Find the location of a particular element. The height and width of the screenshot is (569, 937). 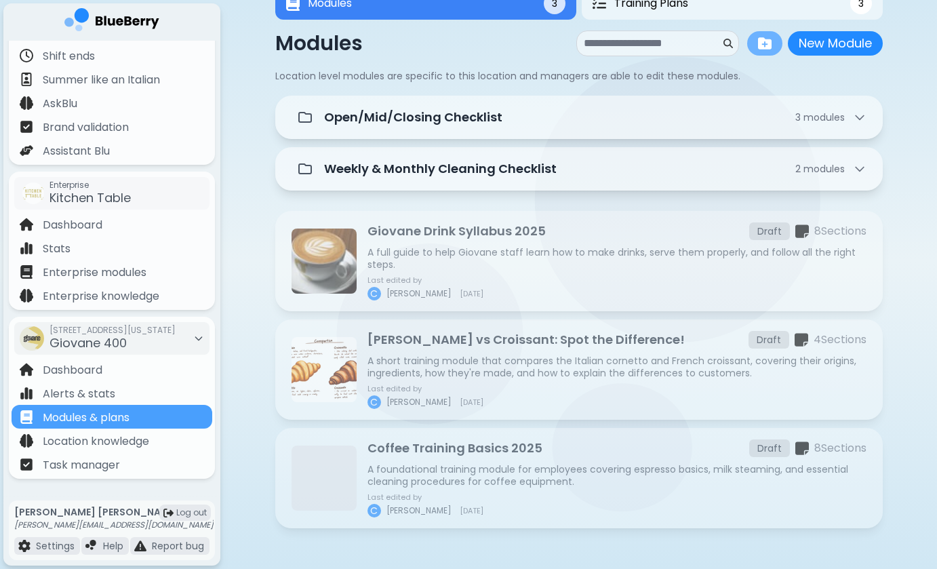

p: Help is located at coordinates (113, 546).